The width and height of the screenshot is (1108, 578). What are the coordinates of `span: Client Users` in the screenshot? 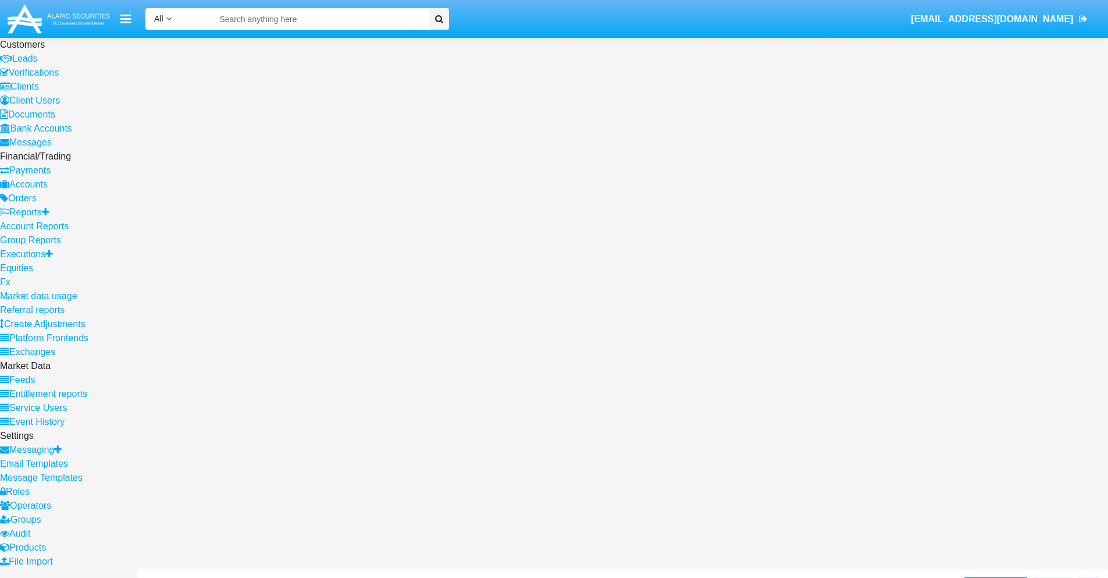 It's located at (34, 100).